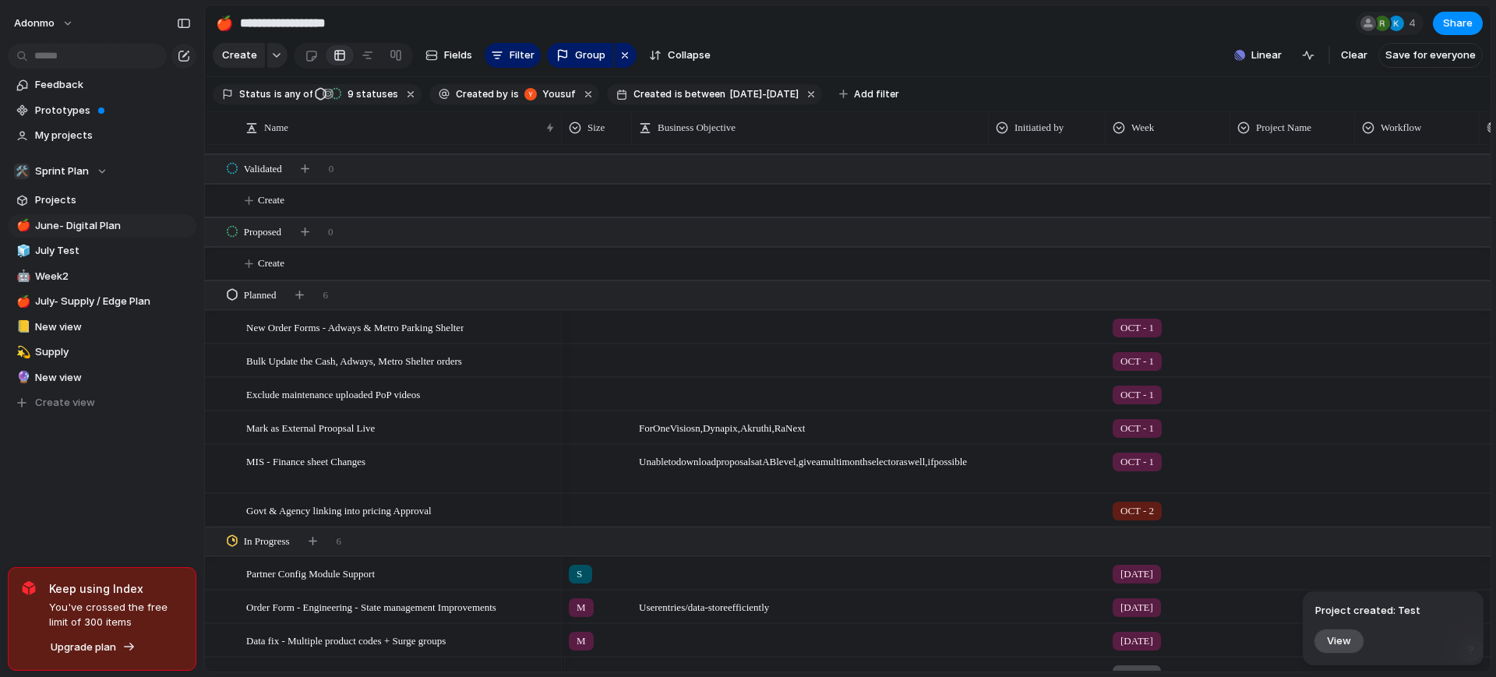 This screenshot has height=677, width=1496. What do you see at coordinates (255, 94) in the screenshot?
I see `span: Status` at bounding box center [255, 94].